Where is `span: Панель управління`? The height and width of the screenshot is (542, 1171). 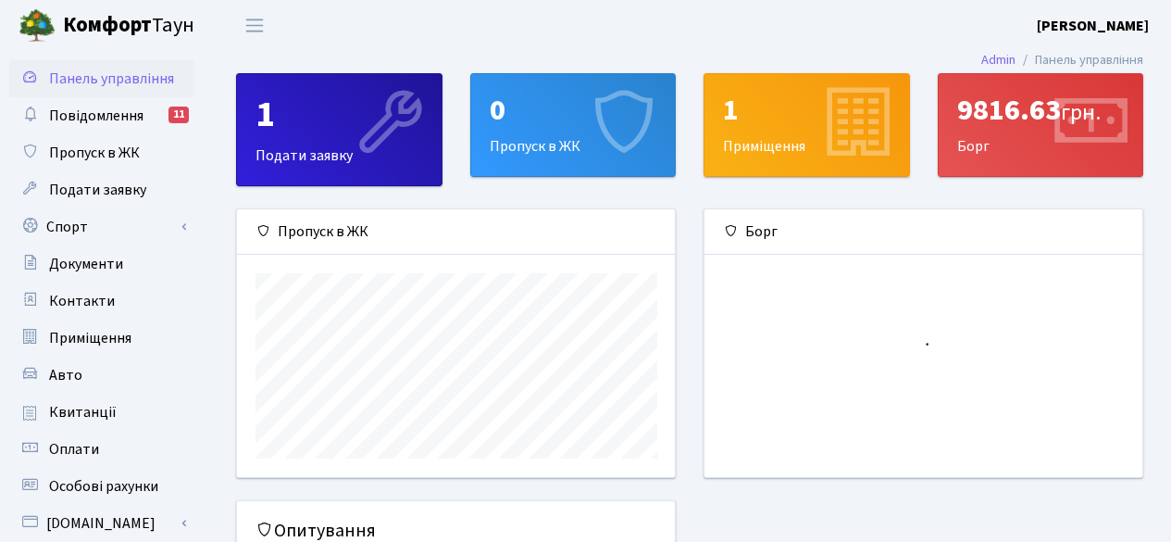 span: Панель управління is located at coordinates (111, 79).